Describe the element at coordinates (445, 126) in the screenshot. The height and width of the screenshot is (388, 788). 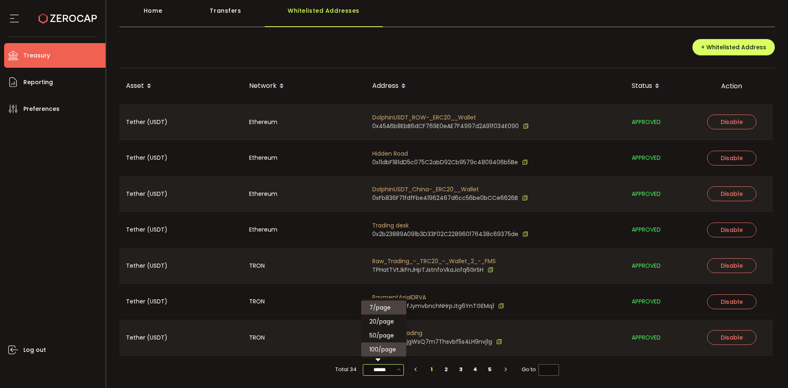
I see `span: 0x45A6b8EbB6dCF769E0eAE7F4997d2A91f034E090` at that location.